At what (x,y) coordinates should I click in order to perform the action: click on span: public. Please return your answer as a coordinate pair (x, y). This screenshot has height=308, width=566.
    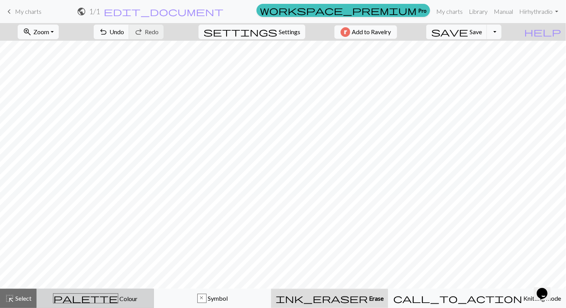
    Looking at the image, I should click on (81, 12).